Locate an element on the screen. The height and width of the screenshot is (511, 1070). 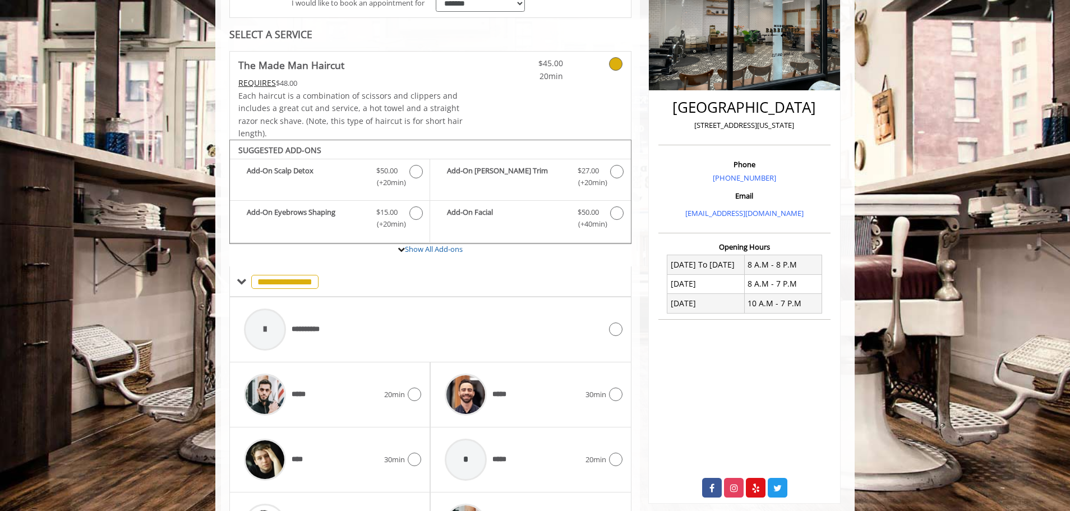
span: This service needs some Advance to be paid before we block your appointment is located at coordinates (257, 82).